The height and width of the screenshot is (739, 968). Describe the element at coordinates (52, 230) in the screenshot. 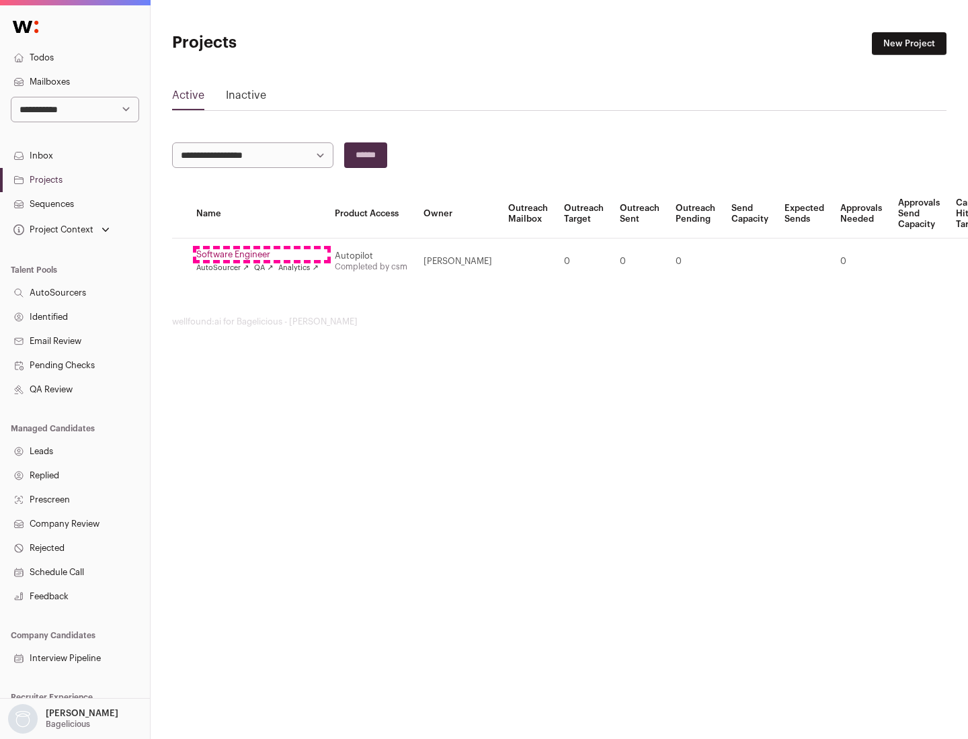

I see `div: Project Context` at that location.